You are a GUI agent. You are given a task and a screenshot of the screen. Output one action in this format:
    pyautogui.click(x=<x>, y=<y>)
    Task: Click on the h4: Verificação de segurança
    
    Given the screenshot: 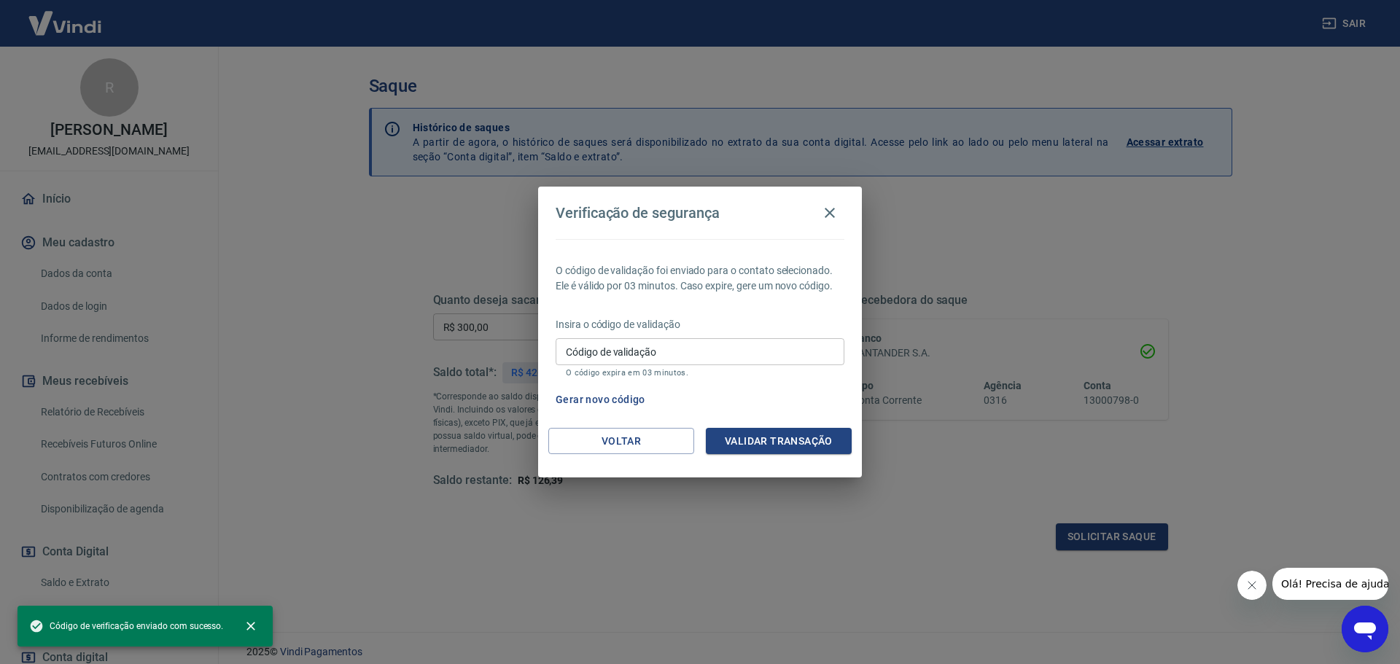 What is the action you would take?
    pyautogui.click(x=637, y=213)
    